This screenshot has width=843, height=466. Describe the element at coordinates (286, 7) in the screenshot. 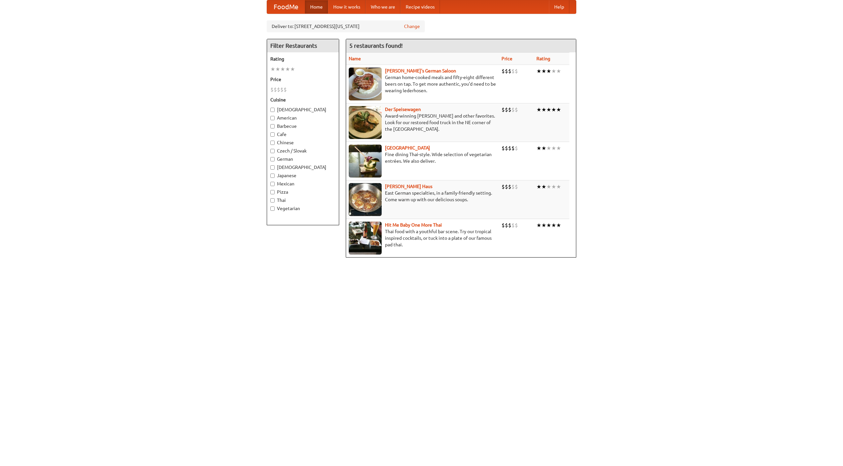

I see `a: FoodMe` at that location.